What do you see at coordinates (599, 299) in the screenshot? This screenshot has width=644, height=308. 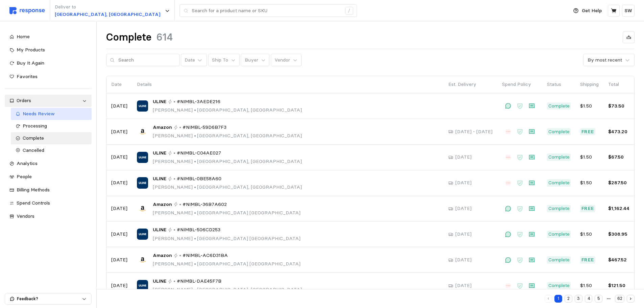 I see `button: 5` at bounding box center [599, 299].